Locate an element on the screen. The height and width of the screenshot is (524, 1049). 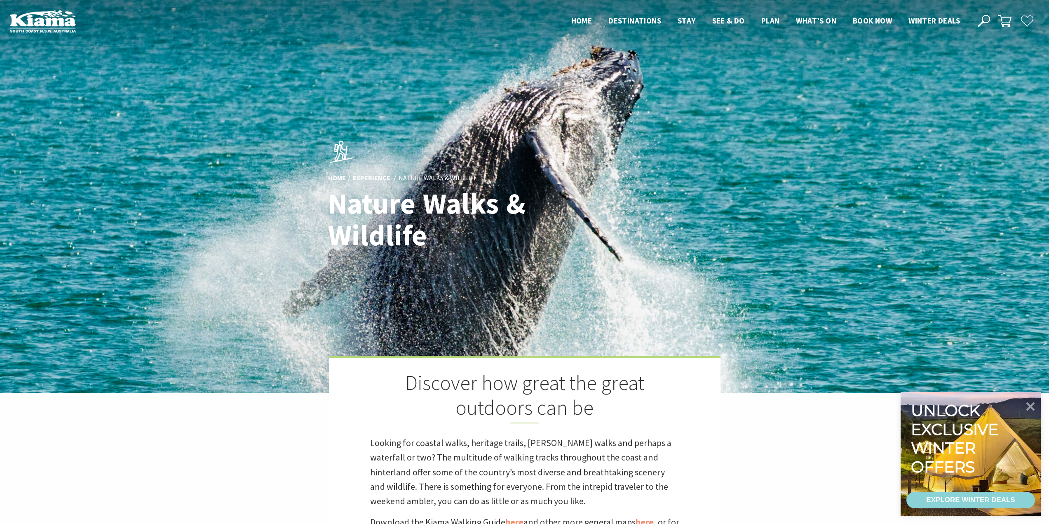
span: Book now is located at coordinates (873, 21).